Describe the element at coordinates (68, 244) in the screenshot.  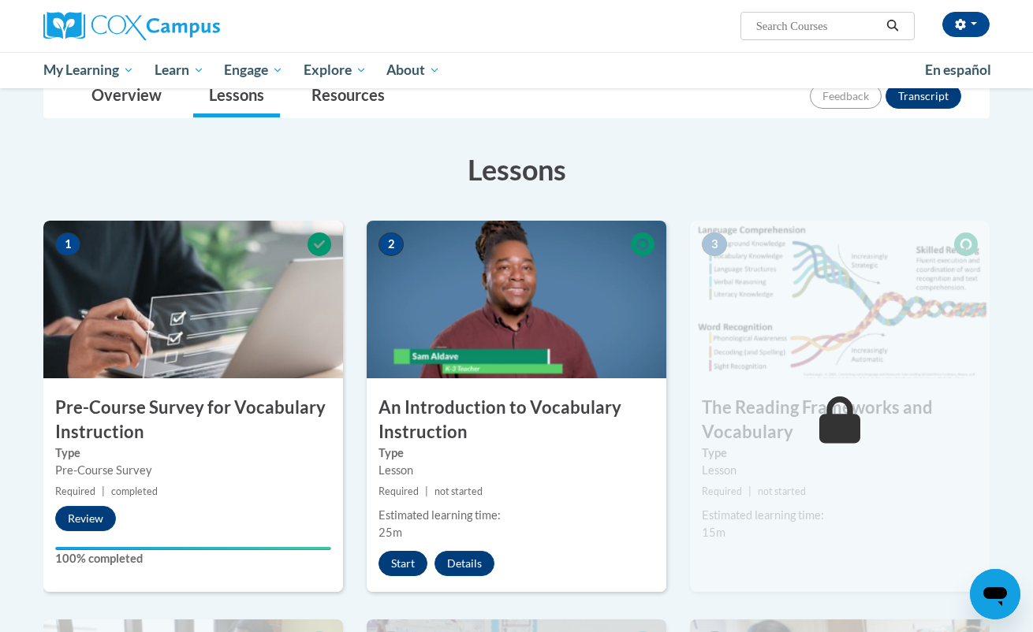
I see `span: 1` at that location.